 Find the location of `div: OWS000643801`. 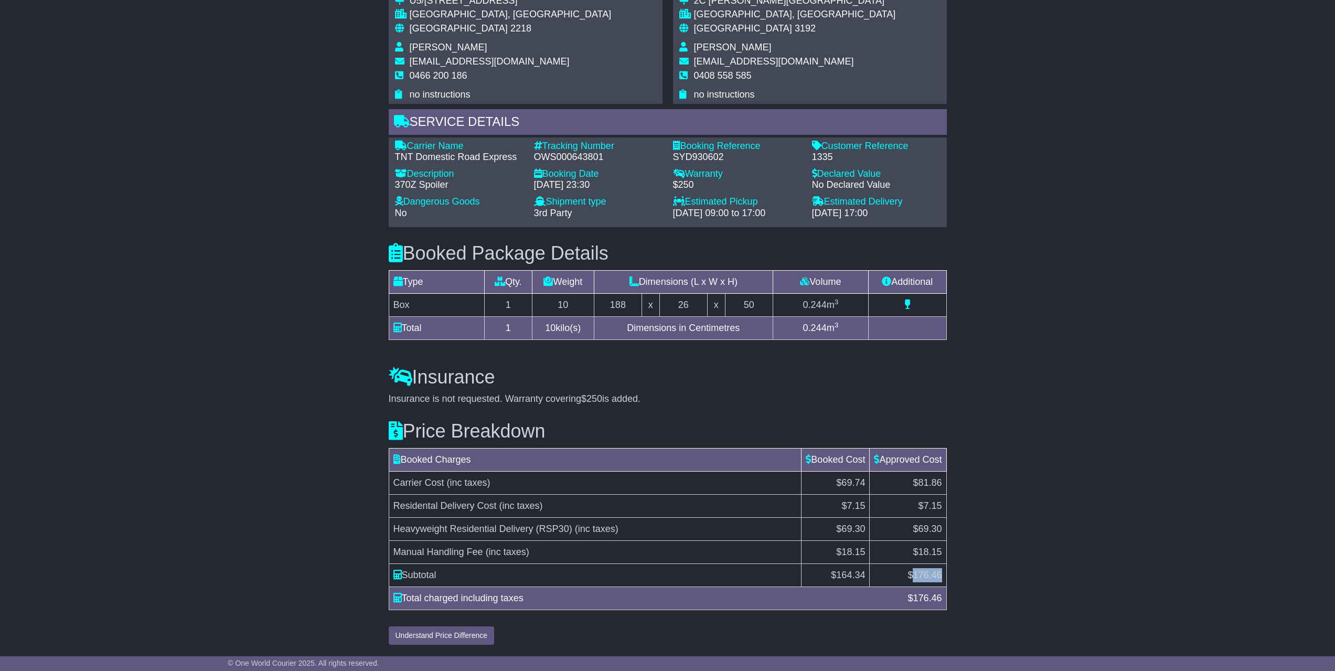

div: OWS000643801 is located at coordinates (598, 157).